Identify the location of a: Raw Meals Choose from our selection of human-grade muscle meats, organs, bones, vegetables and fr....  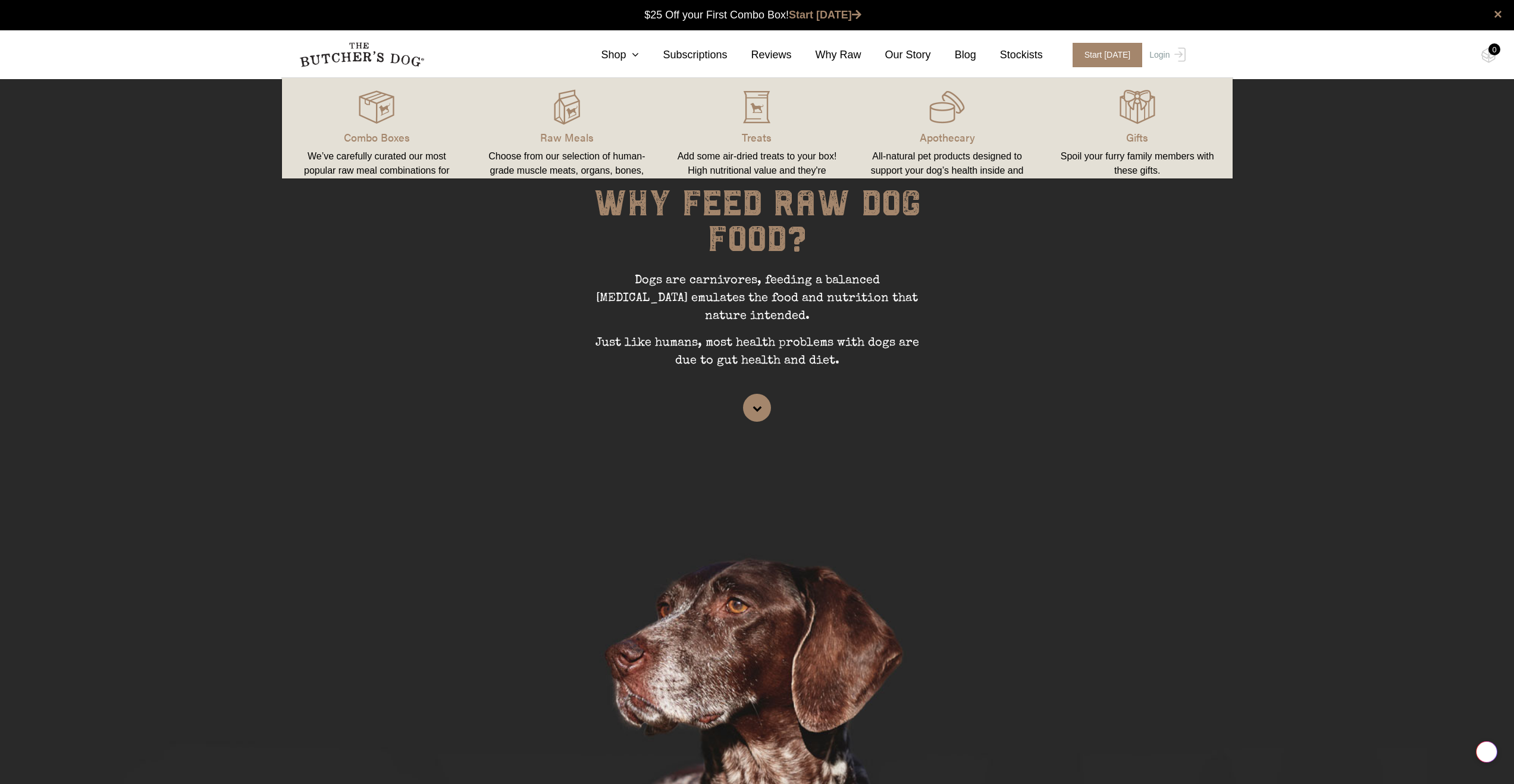
(567, 147).